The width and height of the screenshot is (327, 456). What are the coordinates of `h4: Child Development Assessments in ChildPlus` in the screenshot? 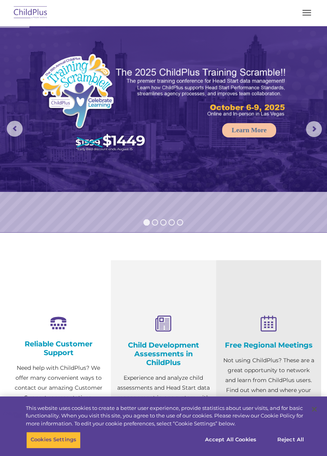 It's located at (163, 354).